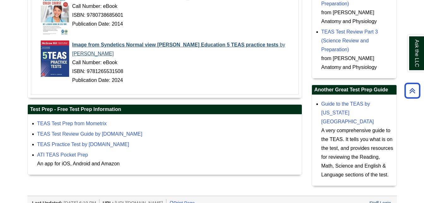  I want to click on h2: Test Prep - Free Test Prep Information, so click(165, 109).